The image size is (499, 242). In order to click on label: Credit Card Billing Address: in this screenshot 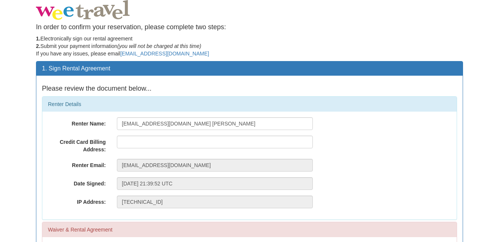, I will do `click(77, 144)`.